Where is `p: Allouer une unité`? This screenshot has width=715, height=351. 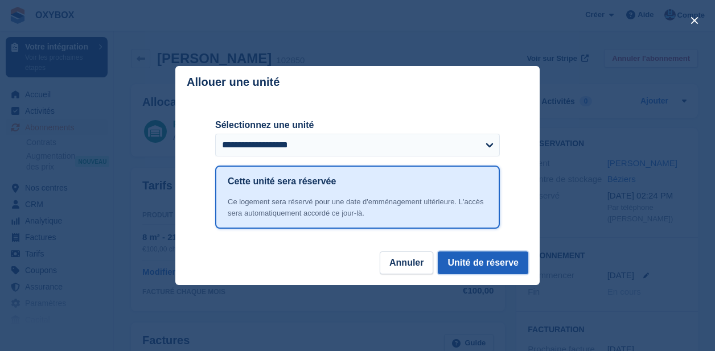 p: Allouer une unité is located at coordinates (233, 82).